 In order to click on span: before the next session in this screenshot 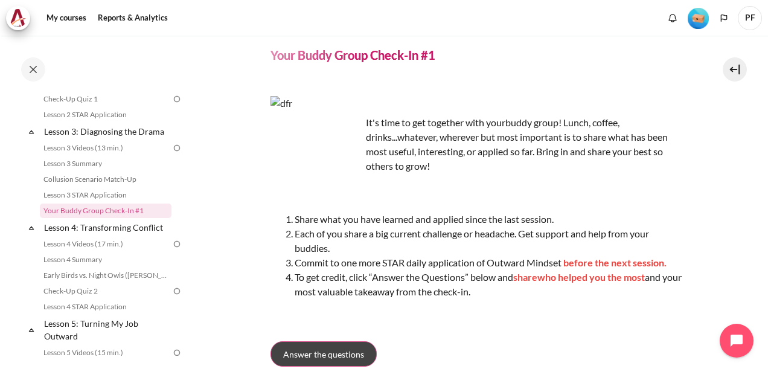, I will do `click(613, 262)`.